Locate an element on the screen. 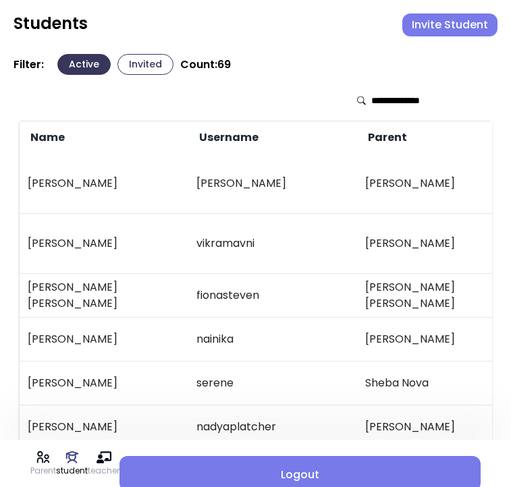  p: Count: 69 is located at coordinates (205, 65).